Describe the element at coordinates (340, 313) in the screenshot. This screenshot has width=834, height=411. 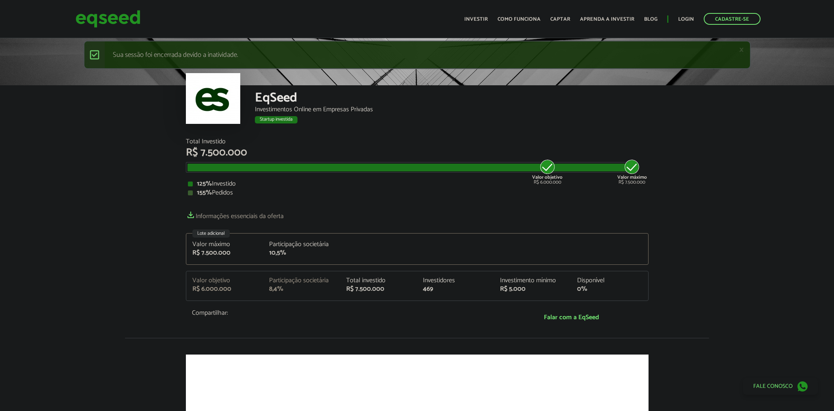
I see `p: Compartilhar:` at that location.